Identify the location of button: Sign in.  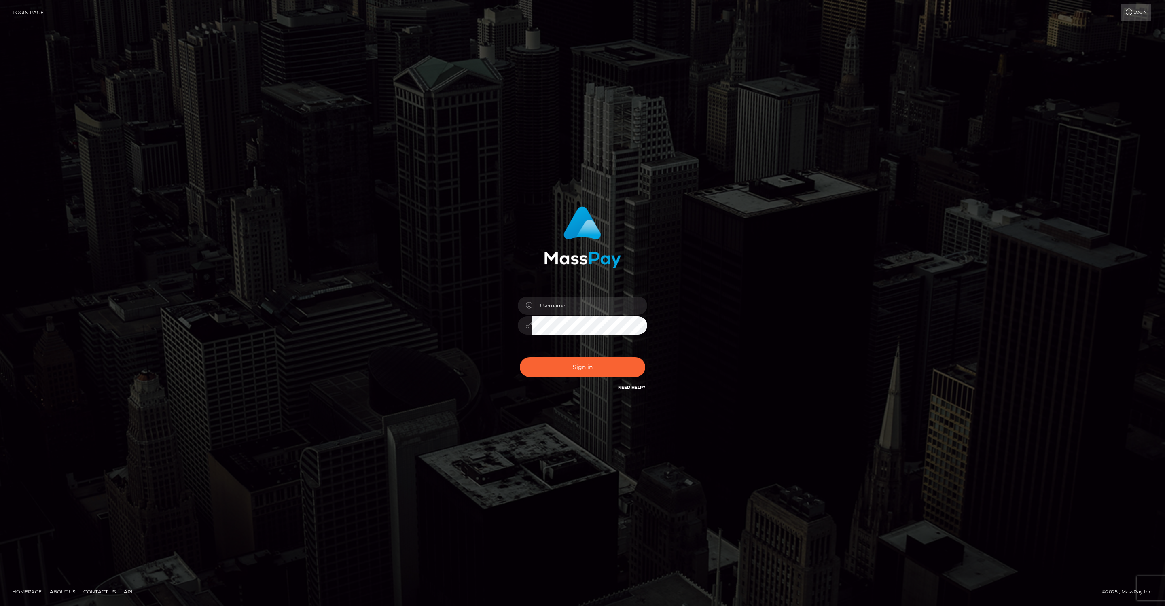
(582, 367).